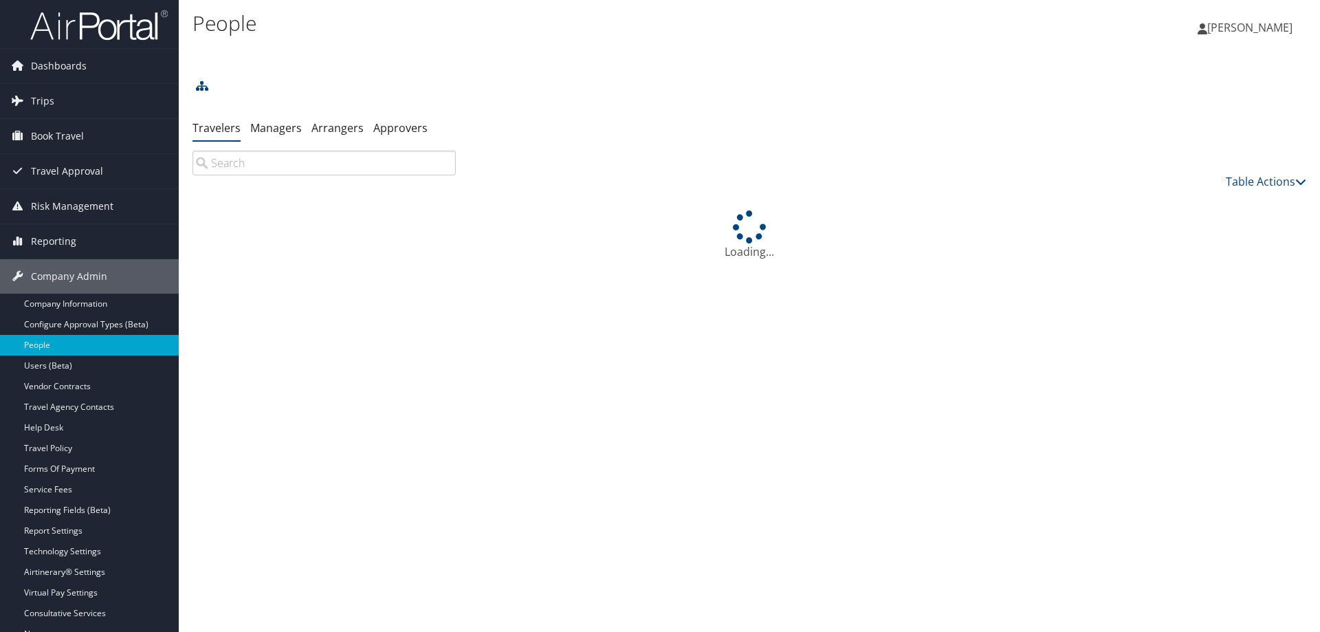 This screenshot has width=1320, height=632. I want to click on span: Risk Management, so click(72, 206).